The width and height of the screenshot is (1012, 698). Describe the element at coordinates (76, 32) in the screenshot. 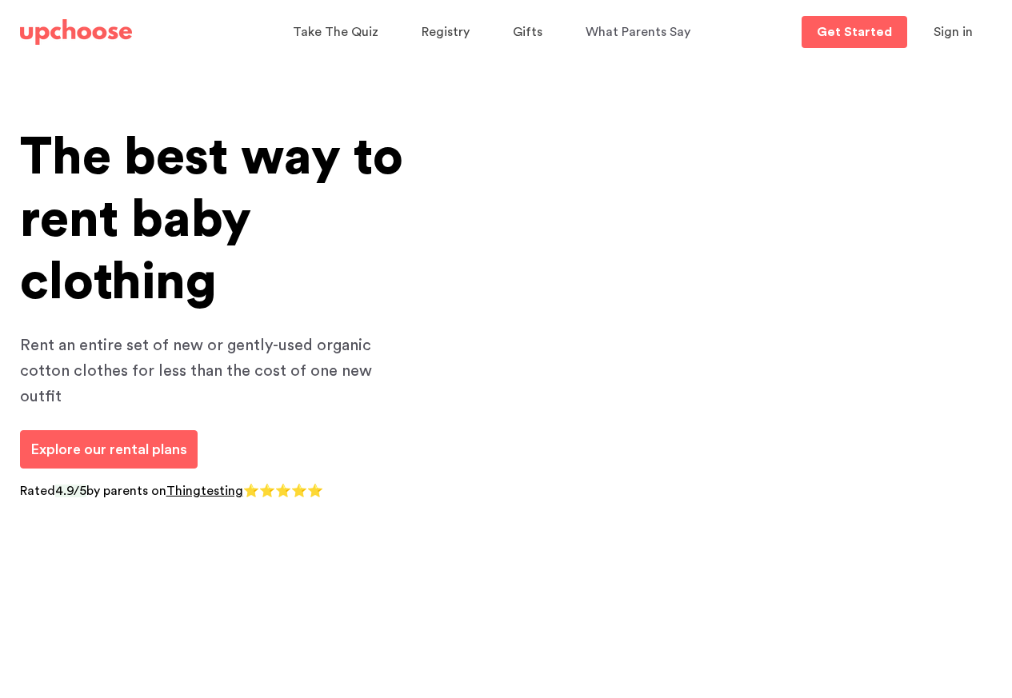

I see `img: UpChoose` at that location.